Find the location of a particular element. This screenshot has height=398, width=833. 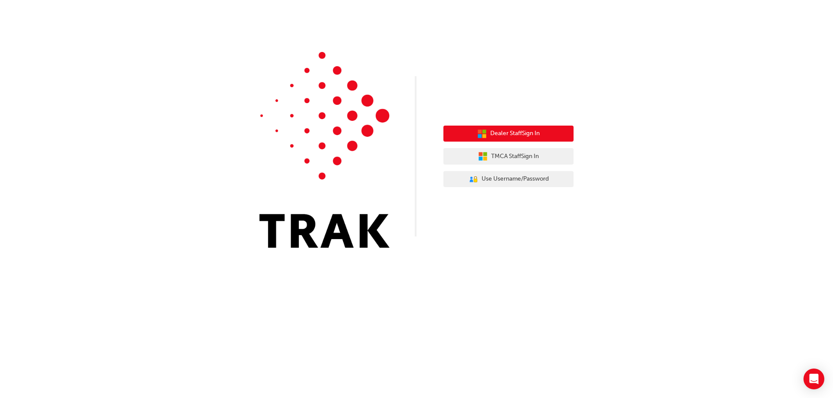

div: Open Intercom Messenger is located at coordinates (813, 379).